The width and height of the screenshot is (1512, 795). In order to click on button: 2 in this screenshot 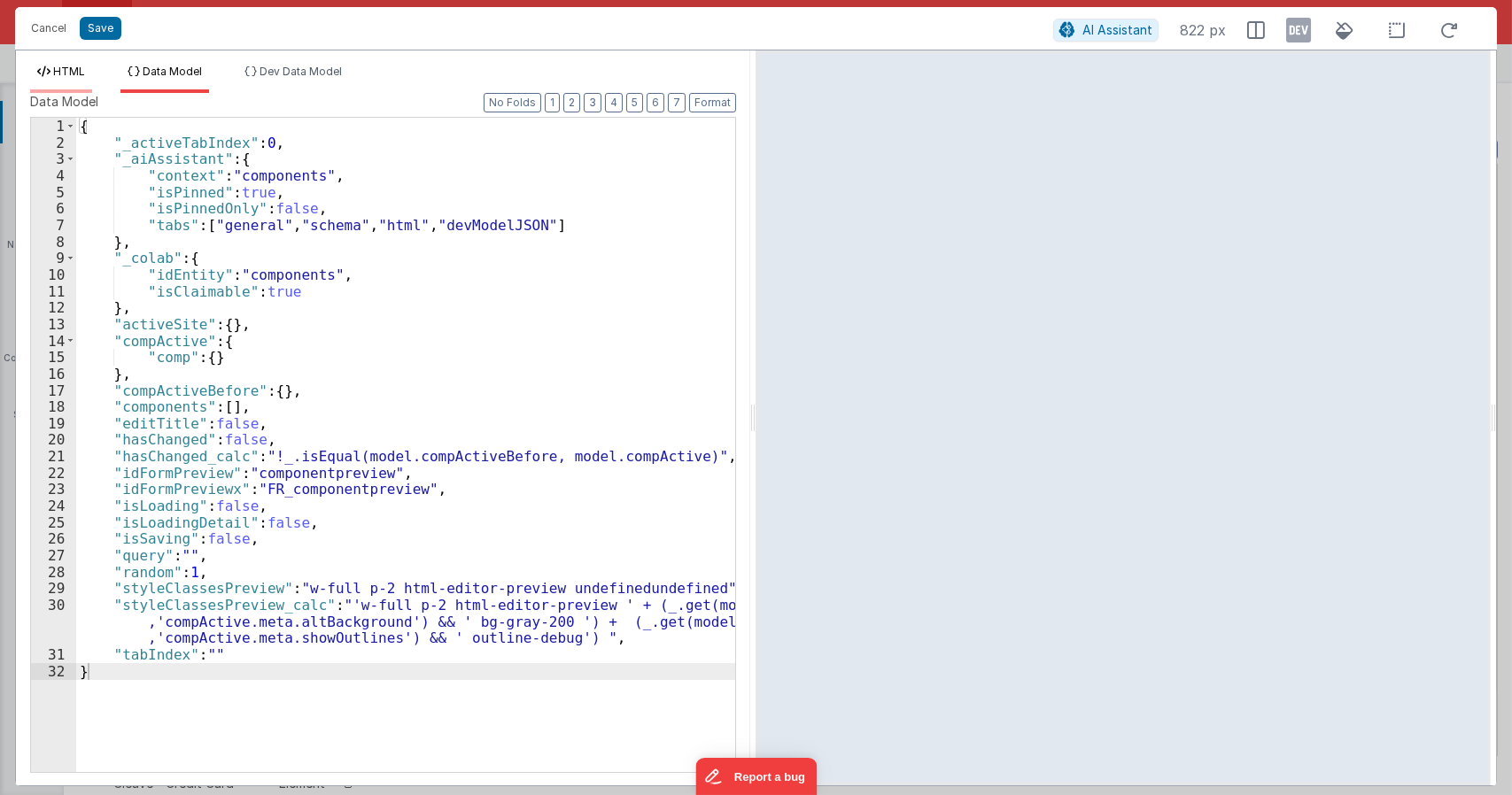, I will do `click(571, 103)`.